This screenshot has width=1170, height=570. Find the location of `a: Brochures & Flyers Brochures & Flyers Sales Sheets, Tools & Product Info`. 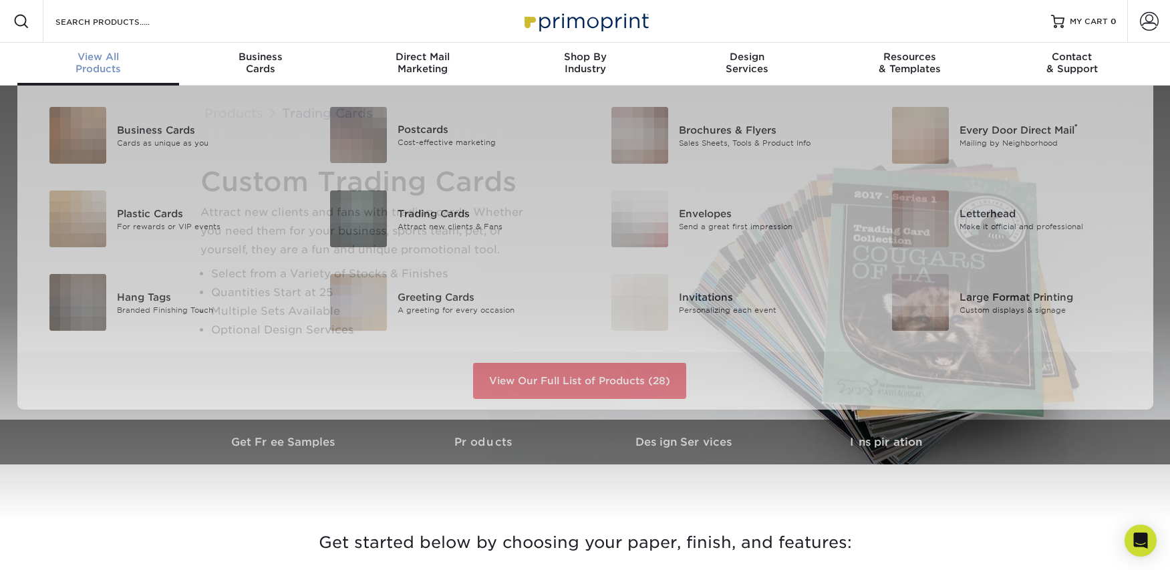

a: Brochures & Flyers Brochures & Flyers Sales Sheets, Tools & Product Info is located at coordinates (726, 135).